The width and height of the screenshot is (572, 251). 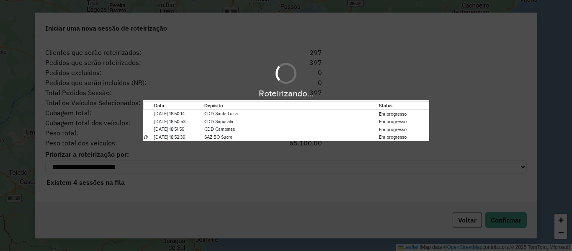 I want to click on th: Depósito, so click(x=291, y=106).